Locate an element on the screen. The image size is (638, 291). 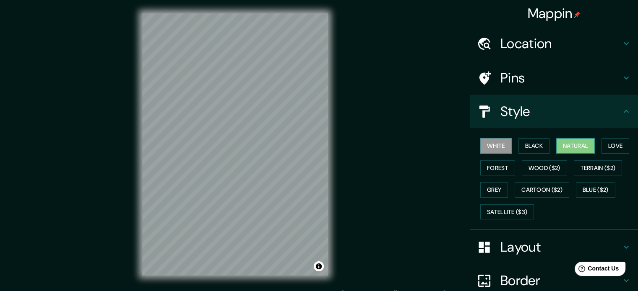
button: Grey is located at coordinates (494, 190).